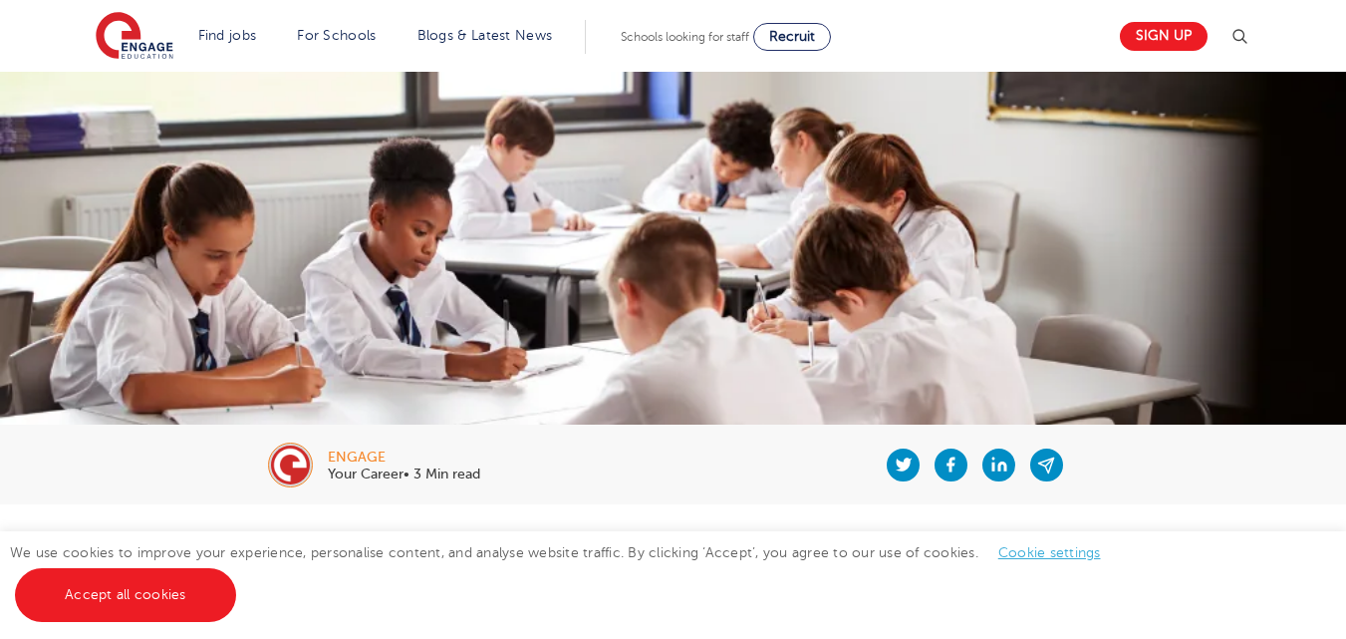  What do you see at coordinates (565, 573) in the screenshot?
I see `span: We use cookies to improve your experience, personalise content, and analyse website traffic. By c...` at bounding box center [565, 573].